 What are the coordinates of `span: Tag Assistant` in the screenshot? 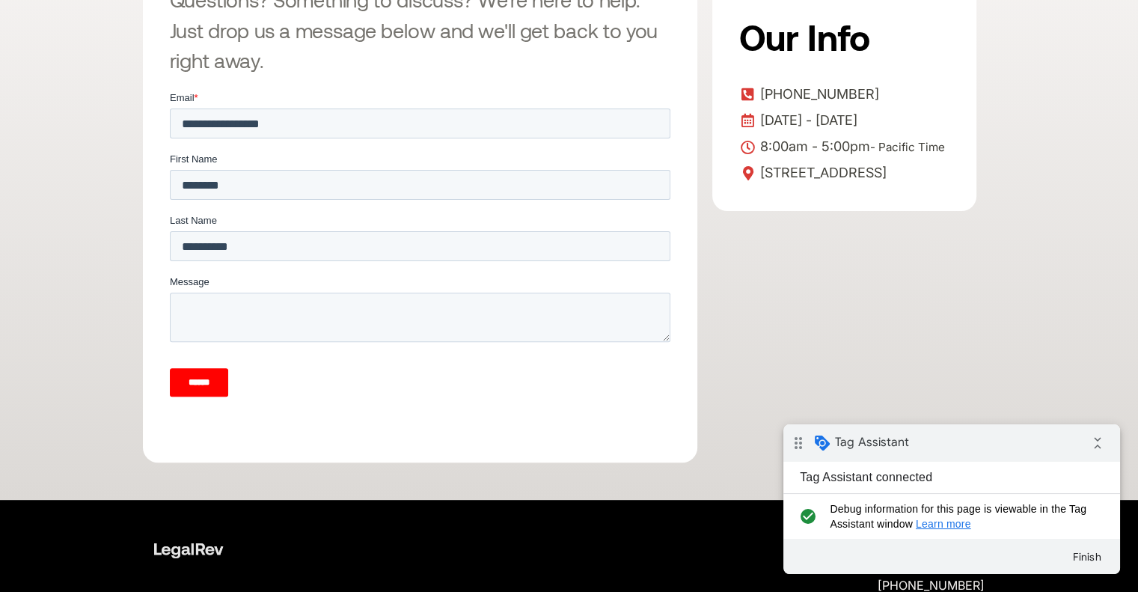 It's located at (88, 17).